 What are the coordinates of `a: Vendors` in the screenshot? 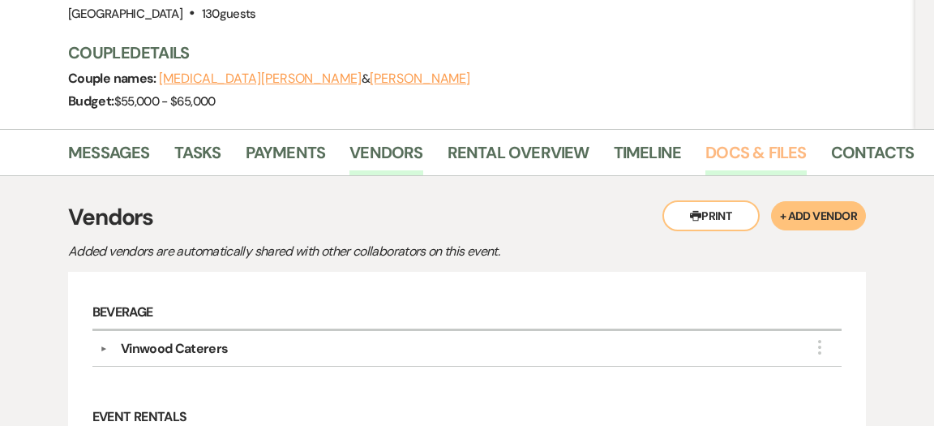 It's located at (386, 157).